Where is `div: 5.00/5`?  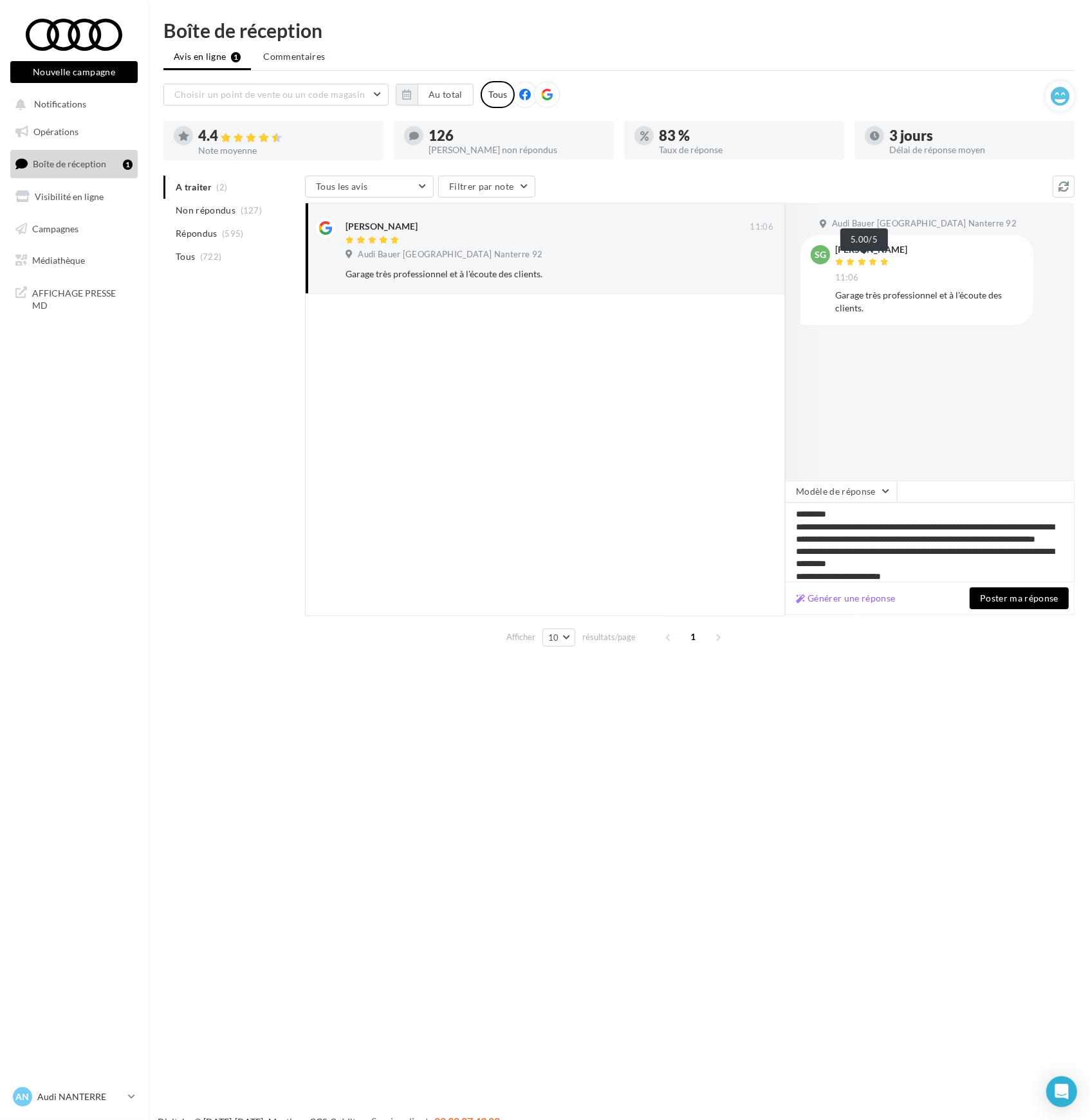
div: 5.00/5 is located at coordinates (864, 239).